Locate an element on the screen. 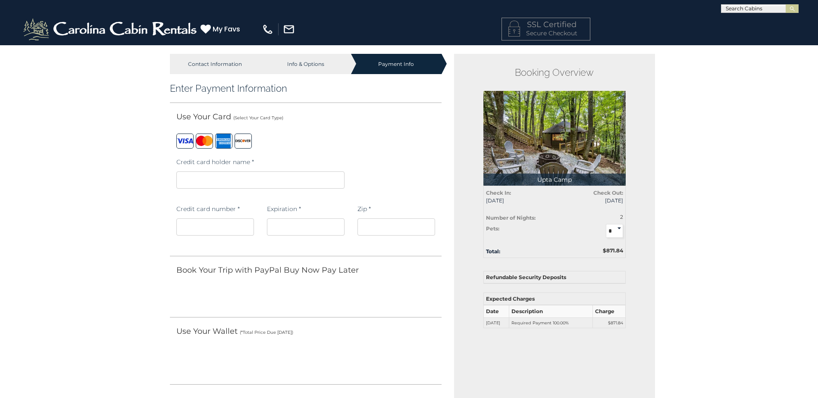 This screenshot has width=818, height=398. label: Credit card holder name * is located at coordinates (215, 162).